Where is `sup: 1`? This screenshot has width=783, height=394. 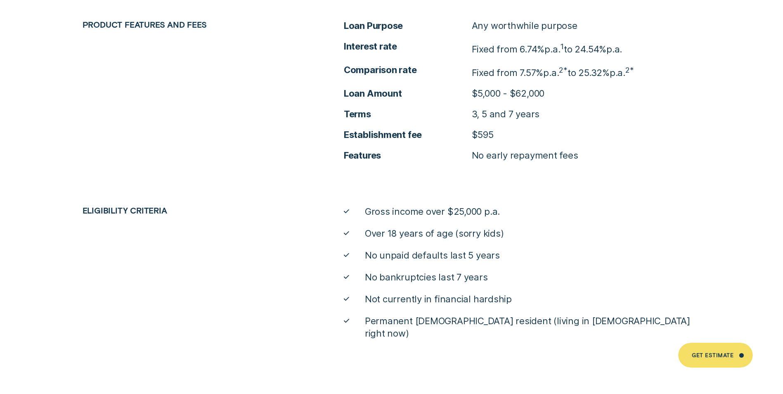
sup: 1 is located at coordinates (562, 46).